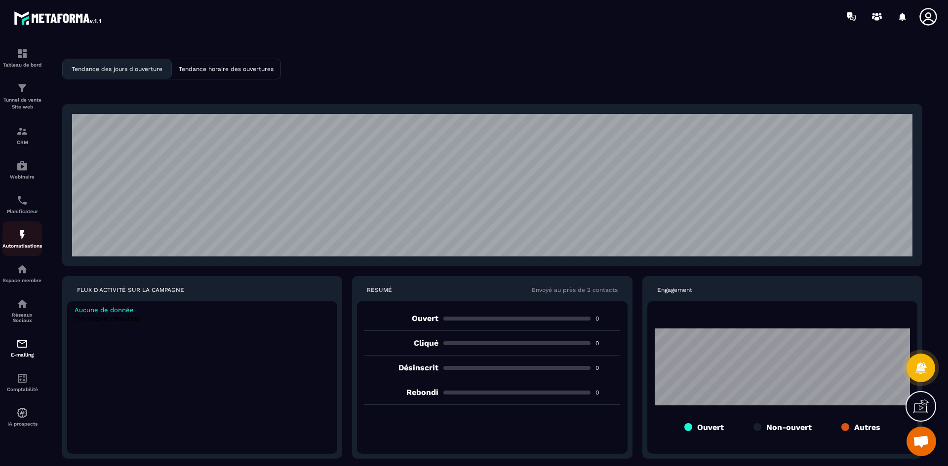 Image resolution: width=948 pixels, height=466 pixels. Describe the element at coordinates (921, 442) in the screenshot. I see `div: Ouvrir le chat` at that location.